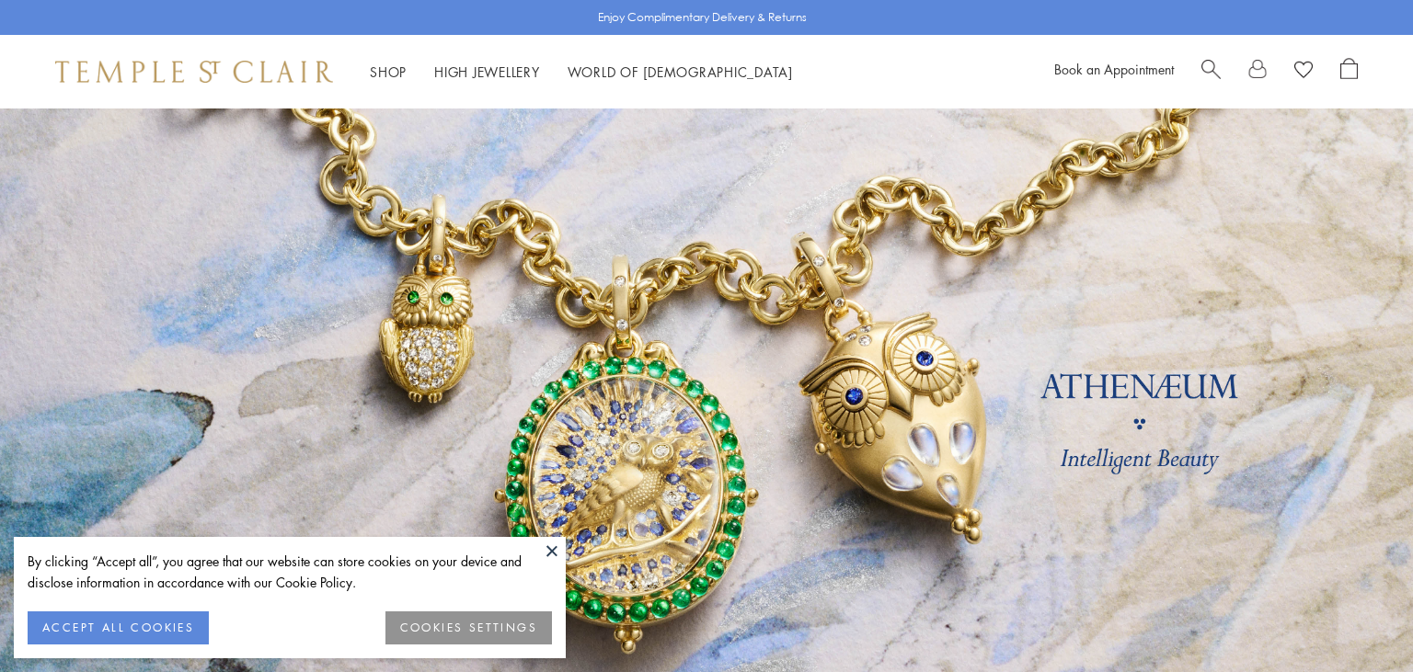 This screenshot has height=672, width=1413. I want to click on a: Open Shopping Bag, so click(1349, 72).